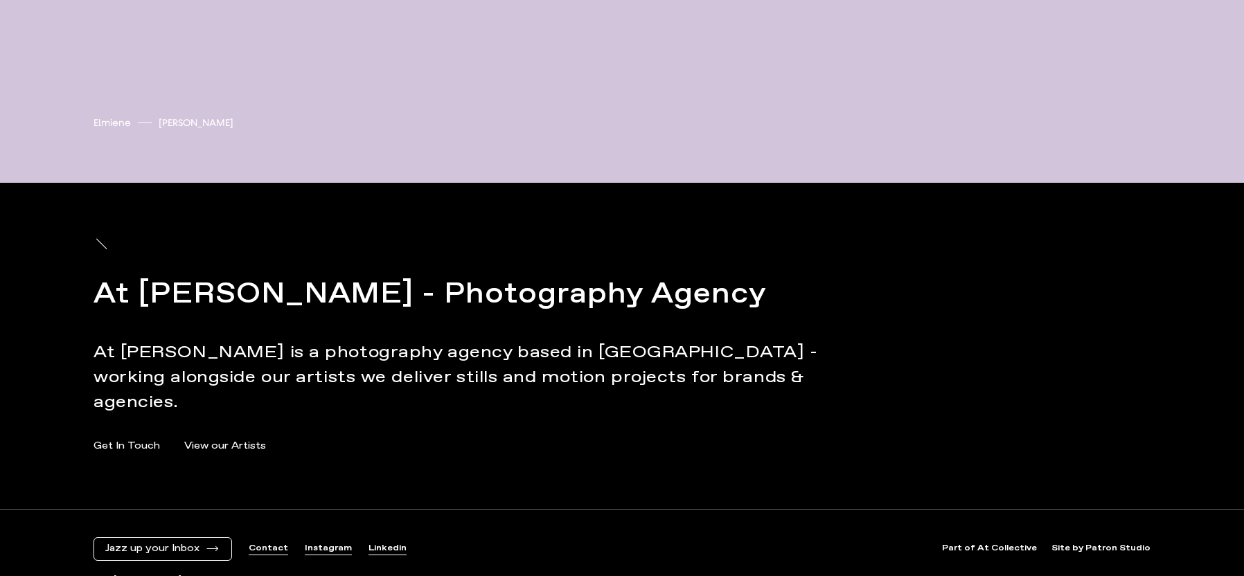 Image resolution: width=1244 pixels, height=576 pixels. I want to click on a: Site by Patron Studio, so click(1100, 548).